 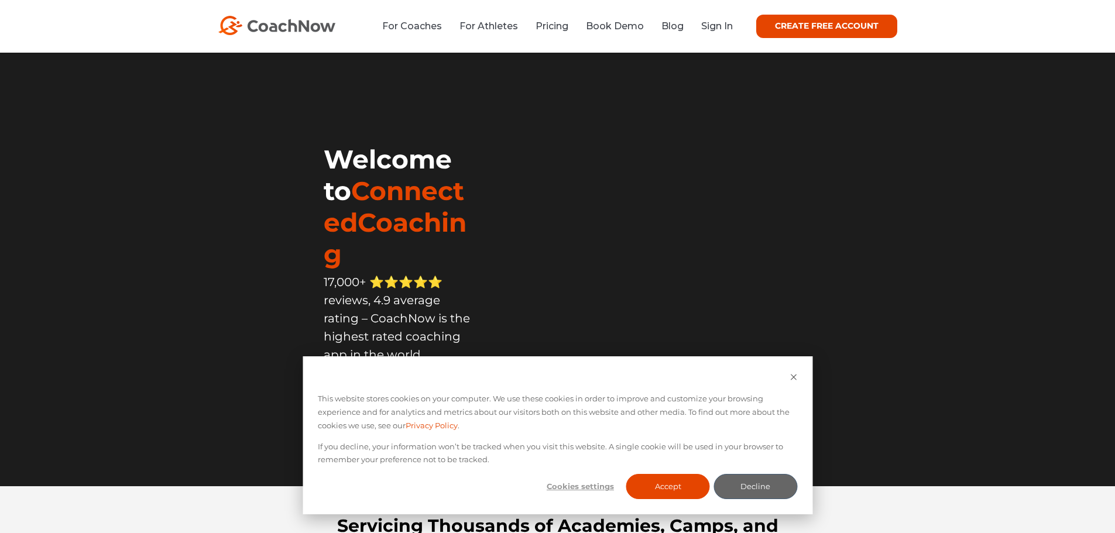 What do you see at coordinates (615, 26) in the screenshot?
I see `a: Book Demo` at bounding box center [615, 26].